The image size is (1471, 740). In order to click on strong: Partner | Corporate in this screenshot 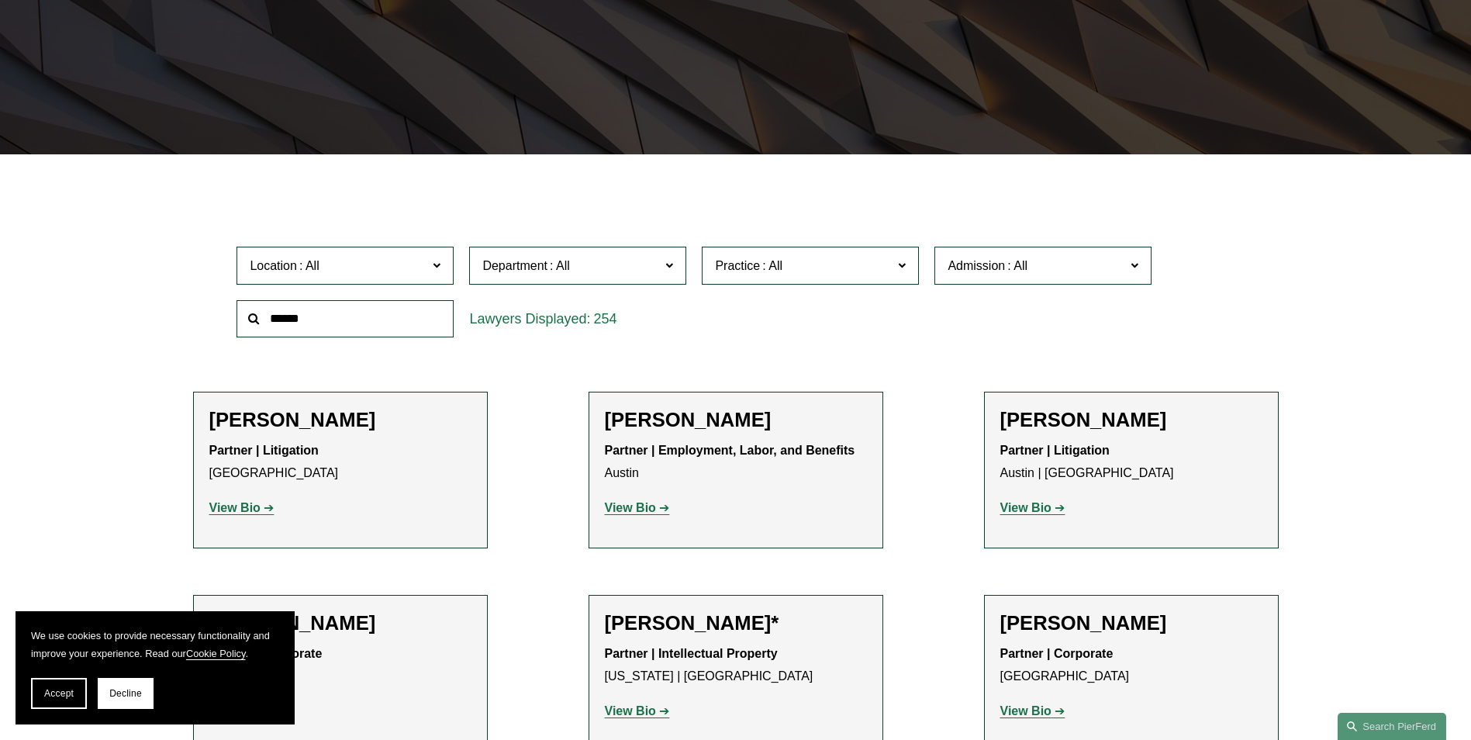, I will do `click(1057, 653)`.